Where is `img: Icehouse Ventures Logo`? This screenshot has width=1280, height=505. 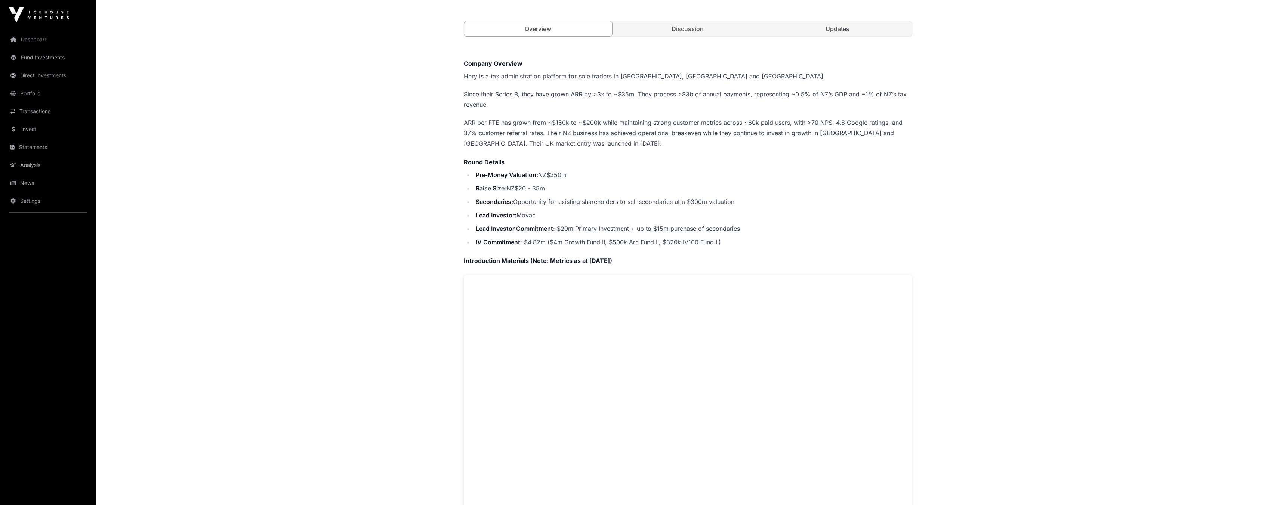 img: Icehouse Ventures Logo is located at coordinates (39, 15).